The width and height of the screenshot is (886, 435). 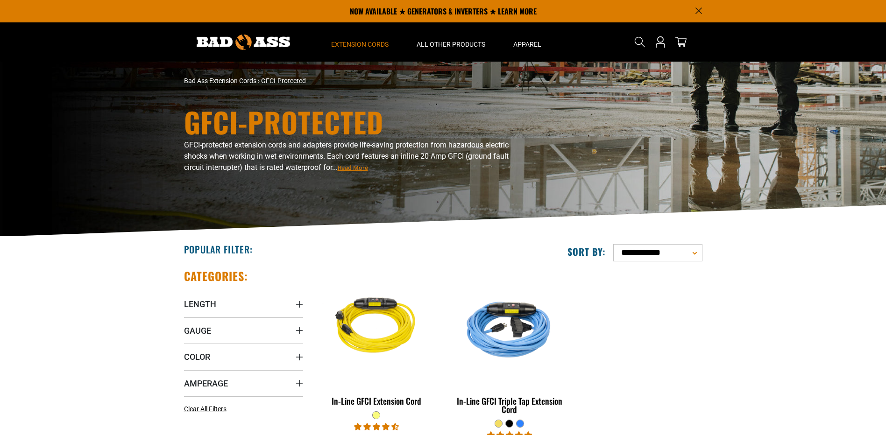 What do you see at coordinates (360, 44) in the screenshot?
I see `span: Extension Cords` at bounding box center [360, 44].